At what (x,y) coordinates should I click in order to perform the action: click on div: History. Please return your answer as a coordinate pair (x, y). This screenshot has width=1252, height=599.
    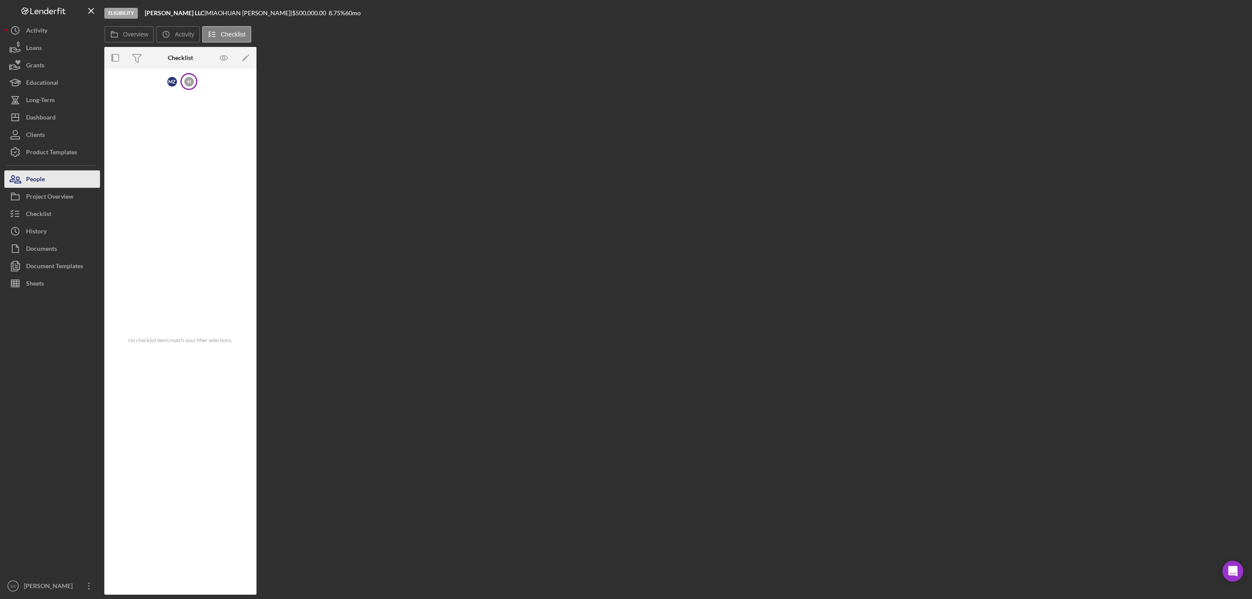
    Looking at the image, I should click on (36, 232).